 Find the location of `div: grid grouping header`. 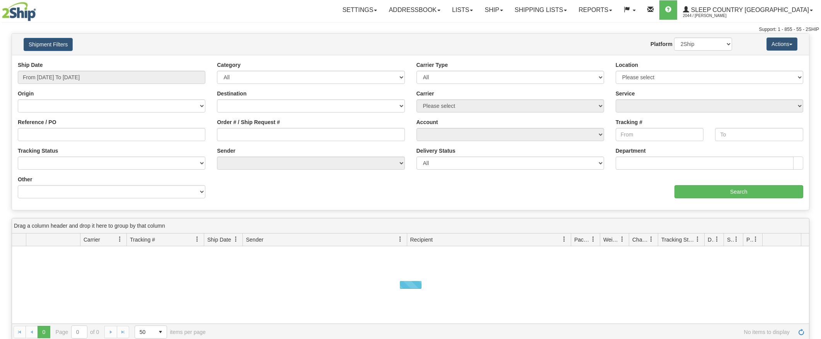

div: grid grouping header is located at coordinates (410, 226).